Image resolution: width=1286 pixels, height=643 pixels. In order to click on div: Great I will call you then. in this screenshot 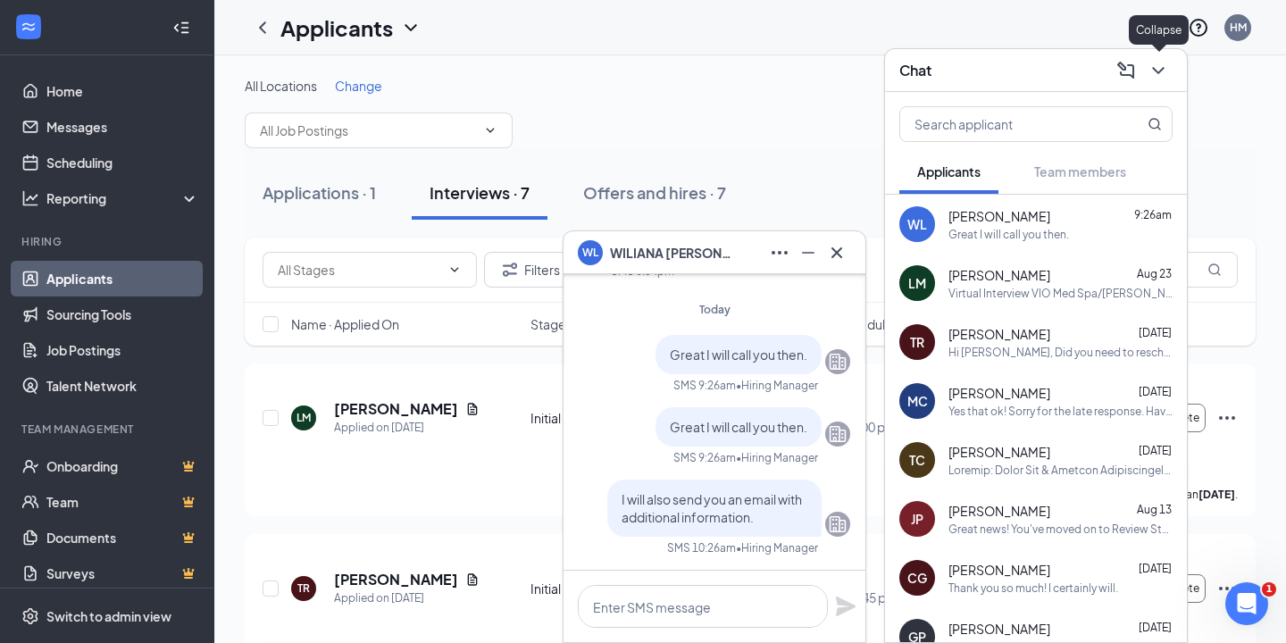, I will do `click(1008, 234)`.